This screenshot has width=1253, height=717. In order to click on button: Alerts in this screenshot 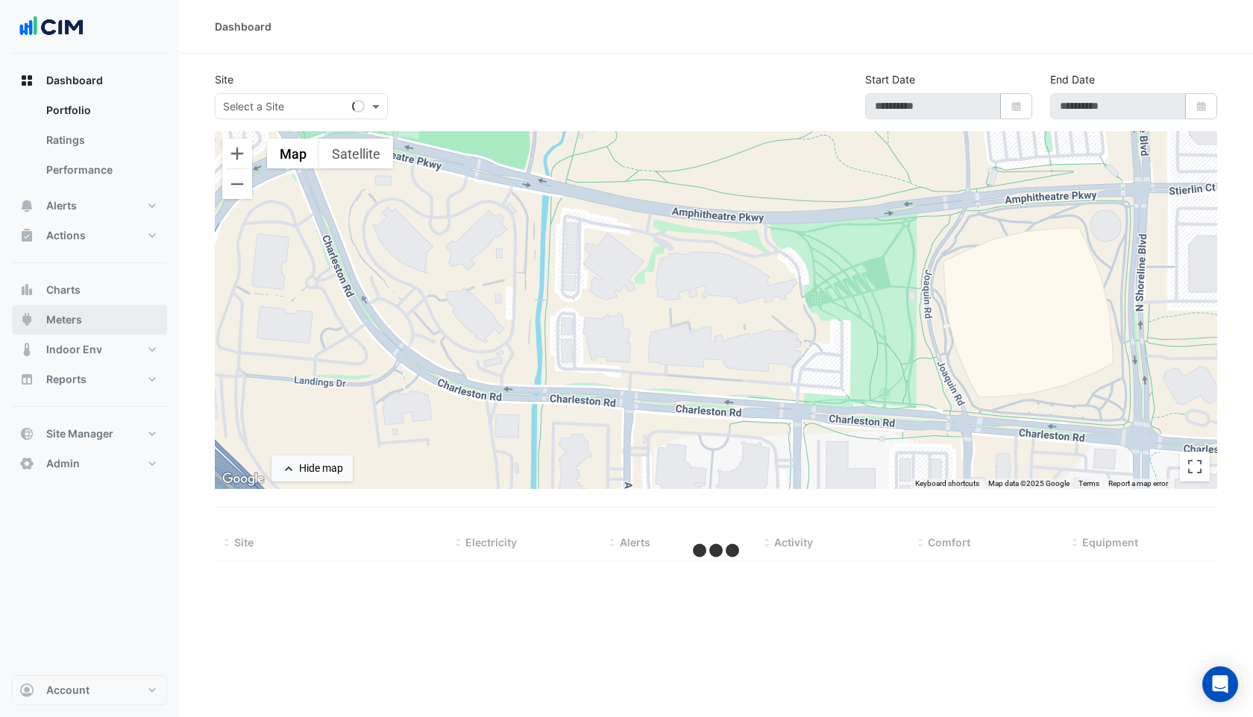, I will do `click(89, 206)`.